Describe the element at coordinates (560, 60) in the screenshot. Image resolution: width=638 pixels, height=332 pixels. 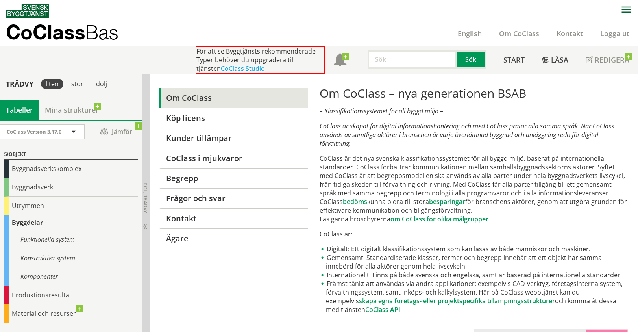
I see `span: Läsa` at that location.